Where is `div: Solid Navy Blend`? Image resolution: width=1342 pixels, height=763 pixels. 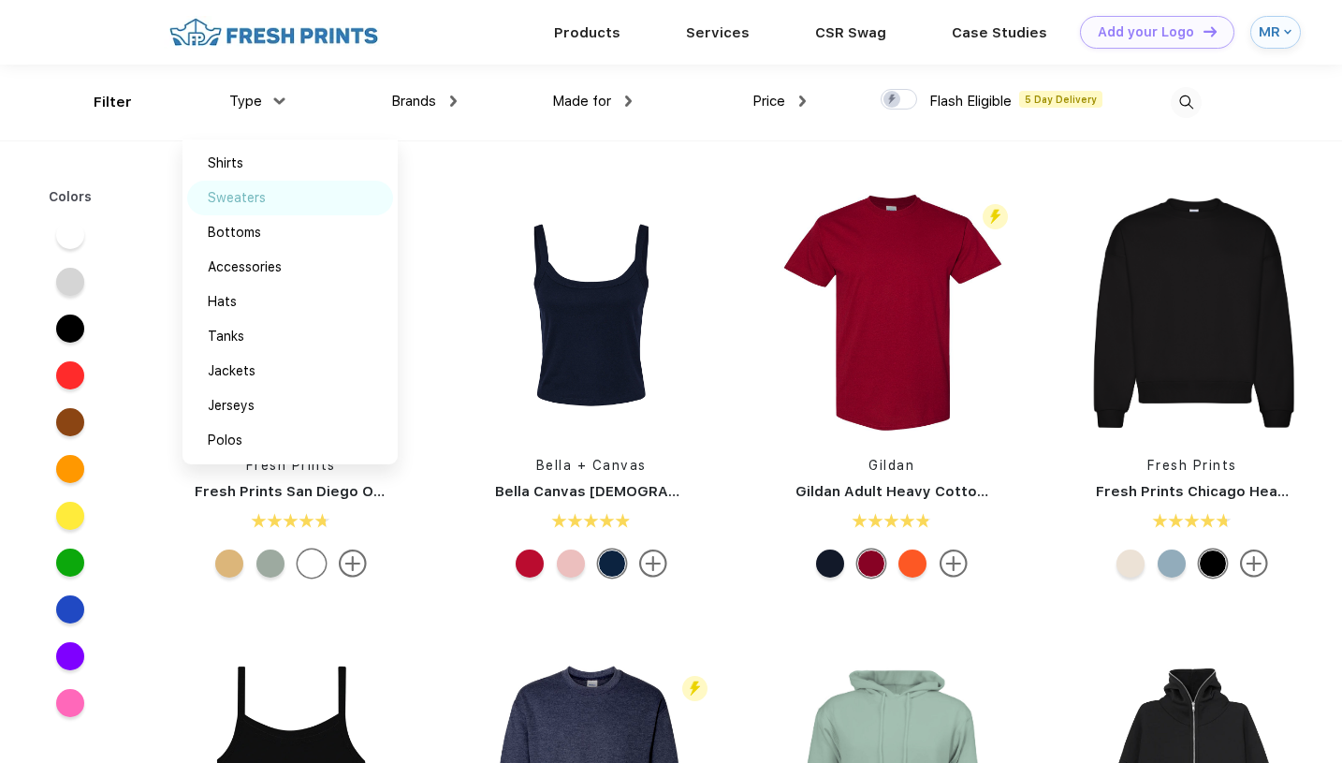 div: Solid Navy Blend is located at coordinates (612, 563).